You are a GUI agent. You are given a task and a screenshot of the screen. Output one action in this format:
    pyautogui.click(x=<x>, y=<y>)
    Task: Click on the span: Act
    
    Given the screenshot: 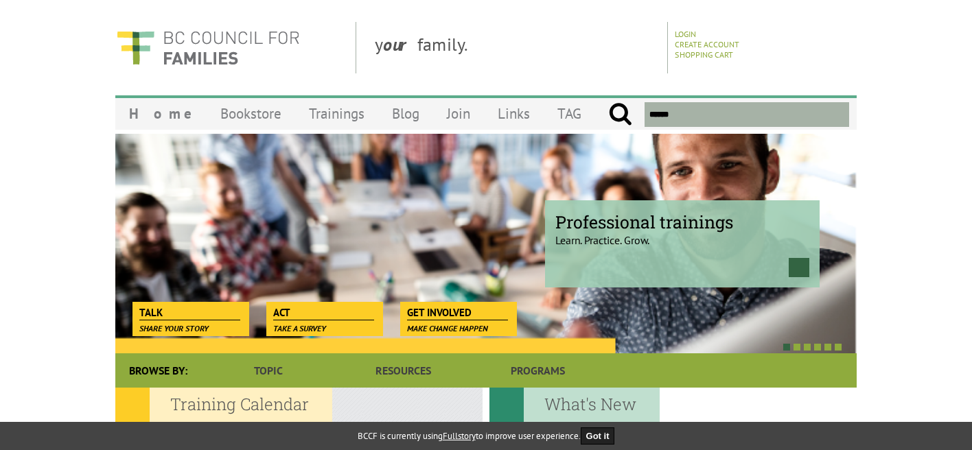 What is the action you would take?
    pyautogui.click(x=323, y=313)
    